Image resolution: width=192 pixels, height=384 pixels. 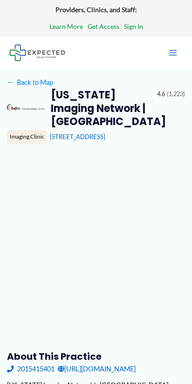 What do you see at coordinates (161, 94) in the screenshot?
I see `span: 4.6` at bounding box center [161, 94].